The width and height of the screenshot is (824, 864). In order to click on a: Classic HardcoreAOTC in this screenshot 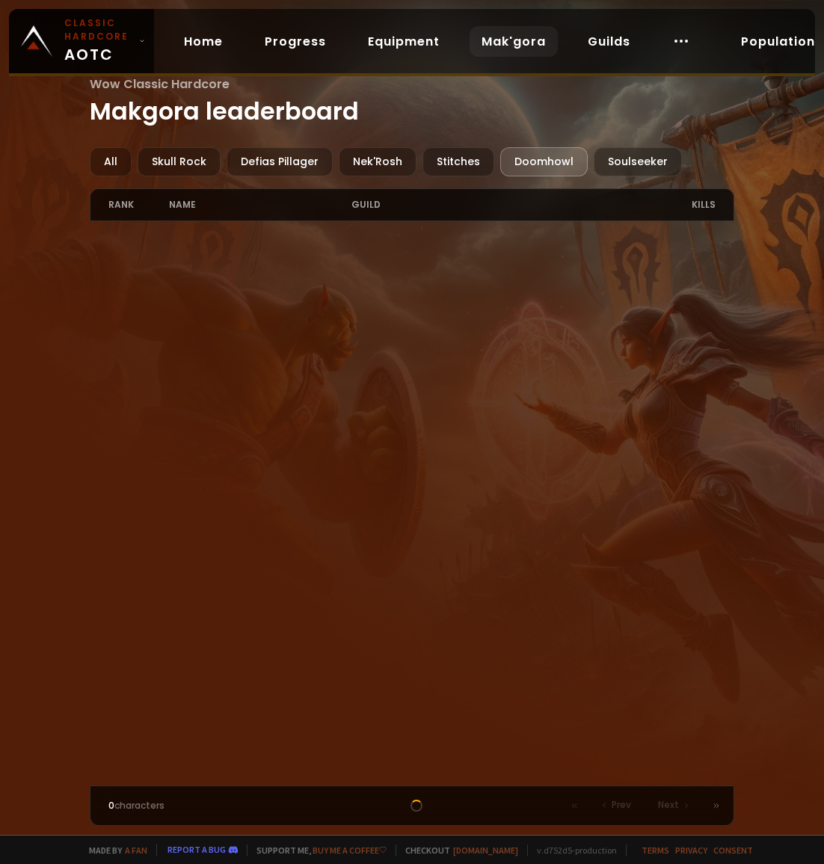, I will do `click(81, 41)`.